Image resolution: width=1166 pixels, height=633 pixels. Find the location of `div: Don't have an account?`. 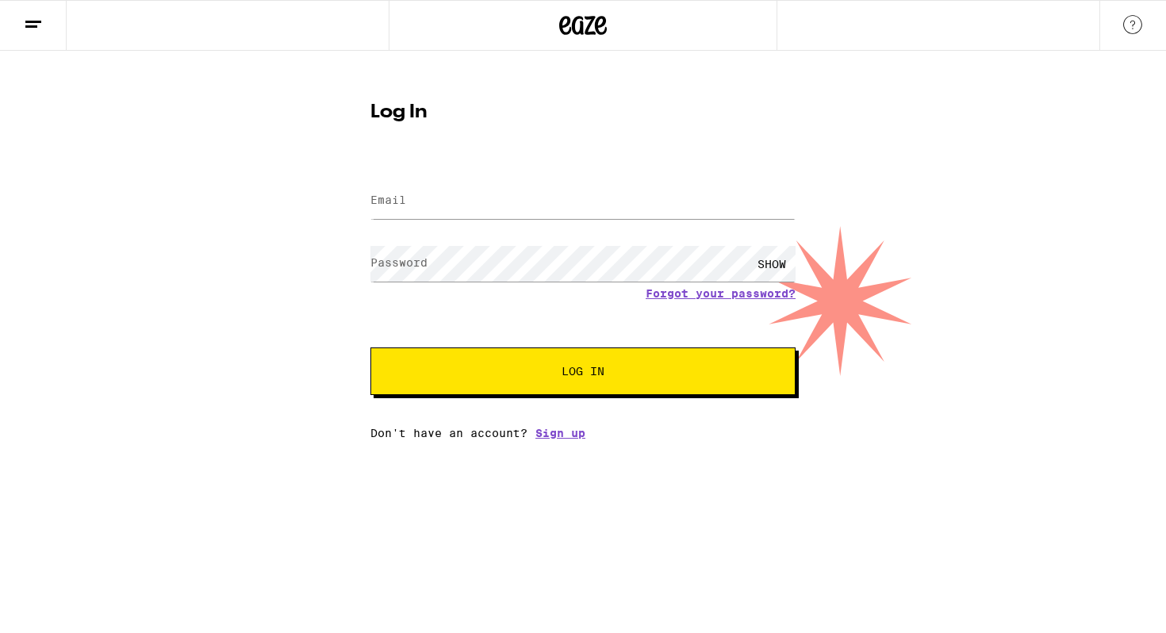

div: Don't have an account? is located at coordinates (583, 433).